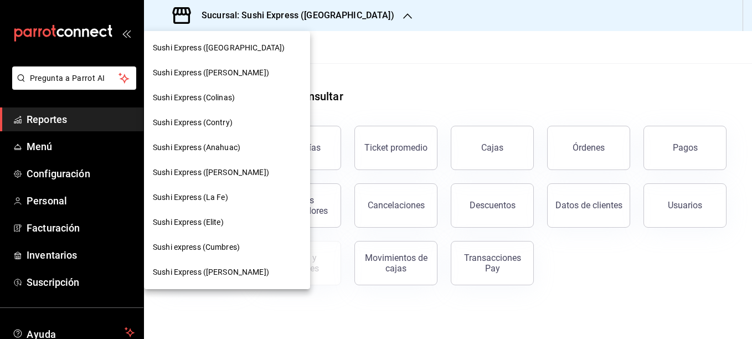 This screenshot has height=339, width=752. What do you see at coordinates (227, 97) in the screenshot?
I see `div: Sushi Express (Colinas)` at bounding box center [227, 97].